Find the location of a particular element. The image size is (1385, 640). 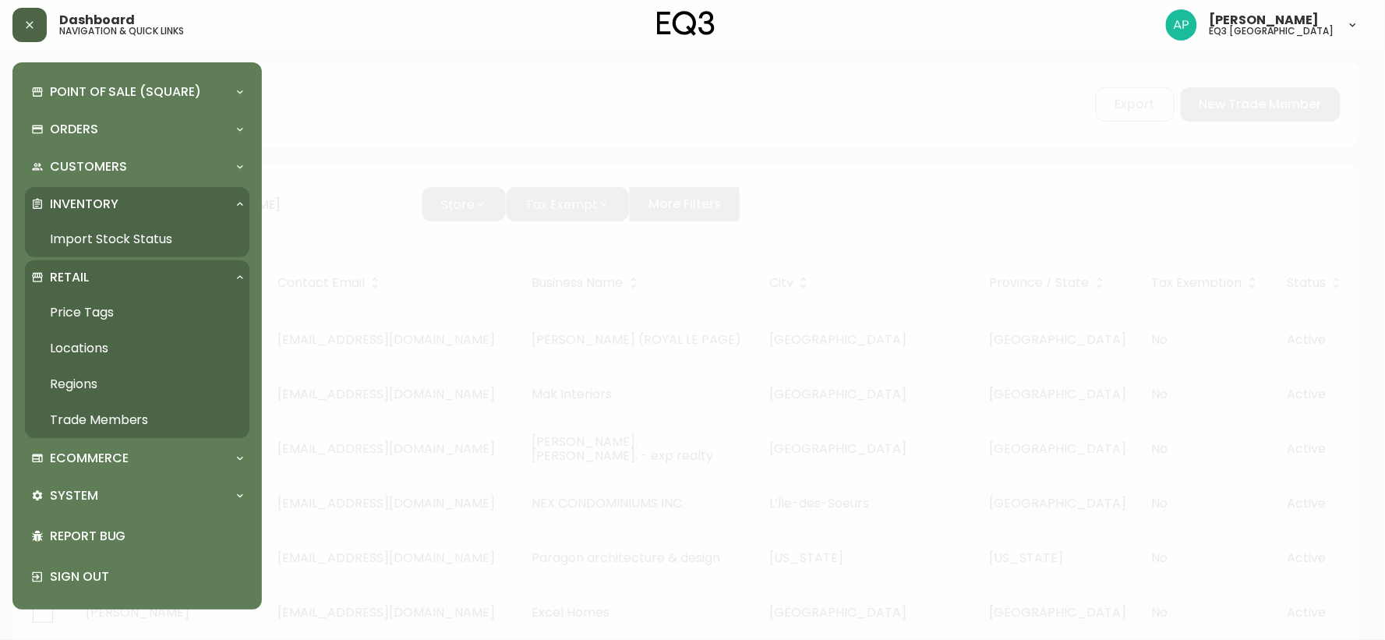

p: Report Bug is located at coordinates (146, 536).